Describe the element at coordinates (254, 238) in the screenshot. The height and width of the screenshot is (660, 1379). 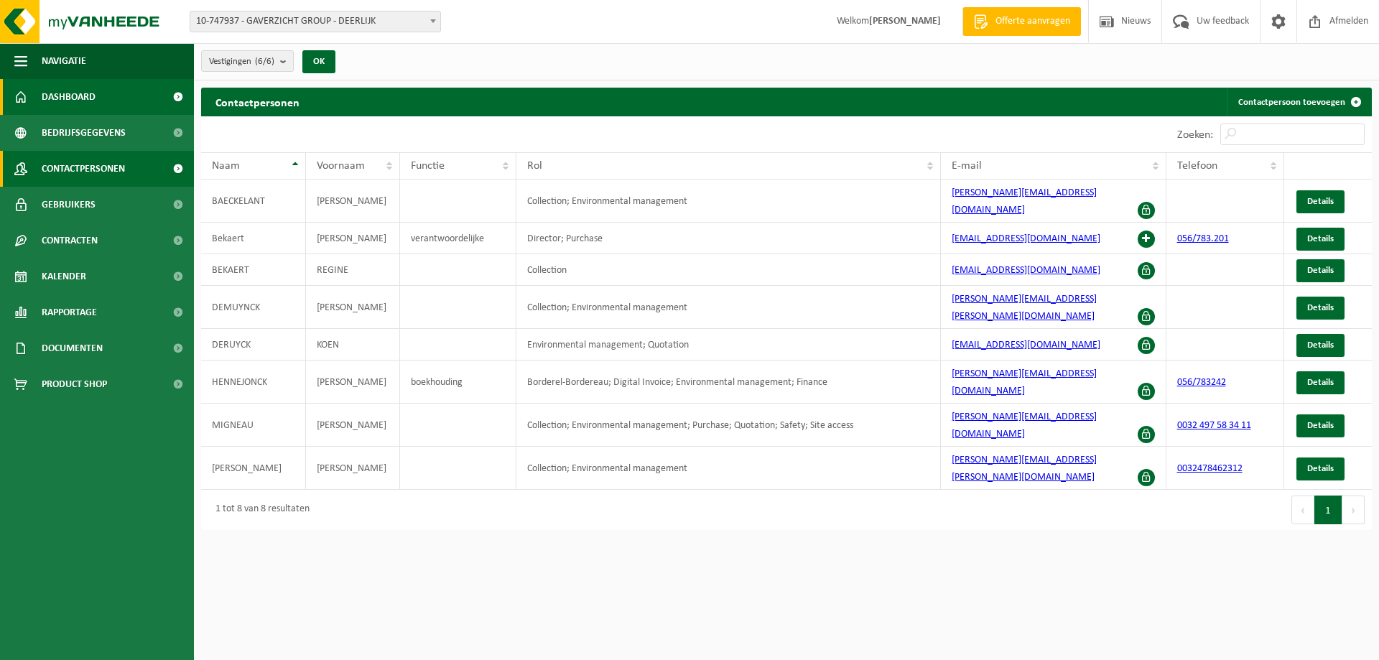
I see `td: Bekaert` at that location.